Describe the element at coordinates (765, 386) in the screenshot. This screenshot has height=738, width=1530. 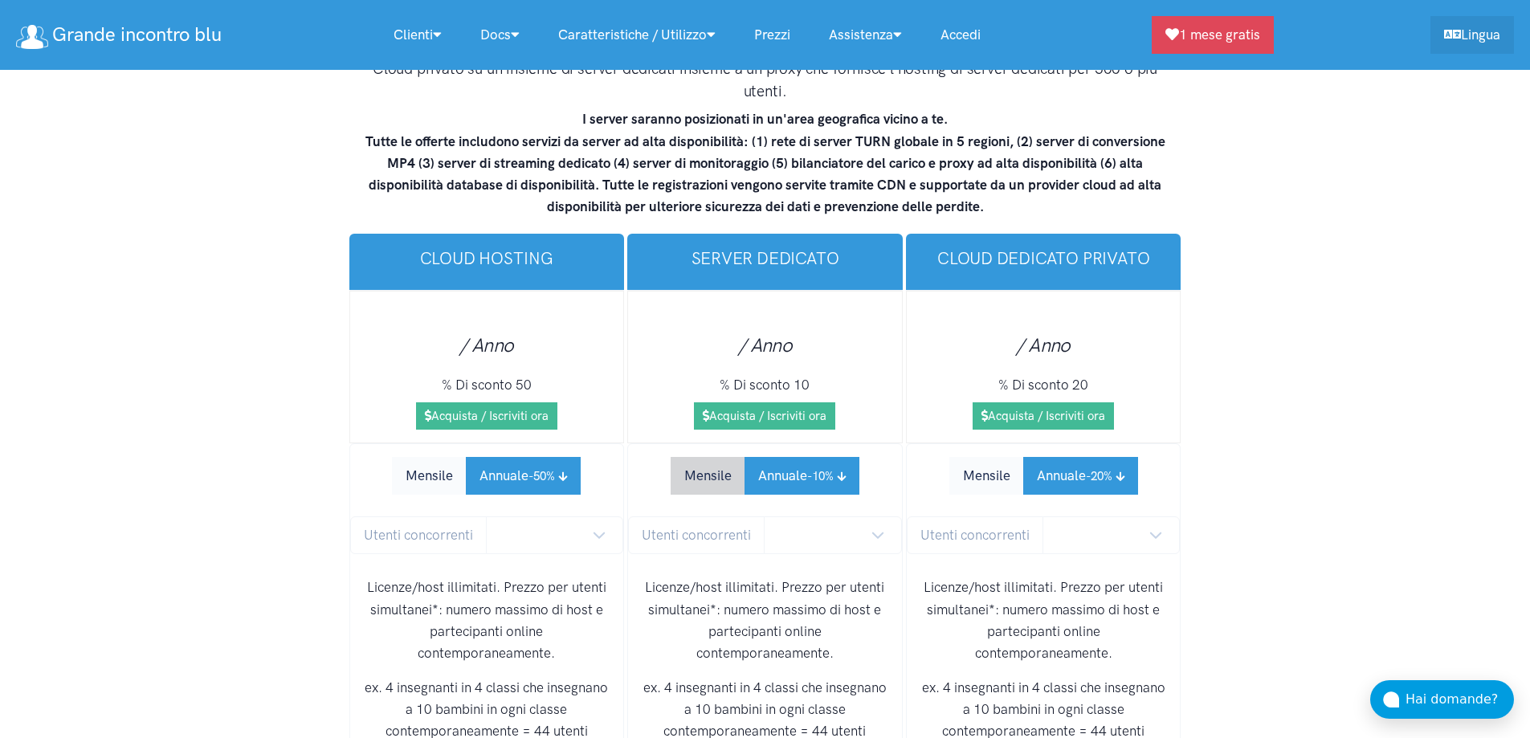
I see `h5: % Di sconto 10` at that location.